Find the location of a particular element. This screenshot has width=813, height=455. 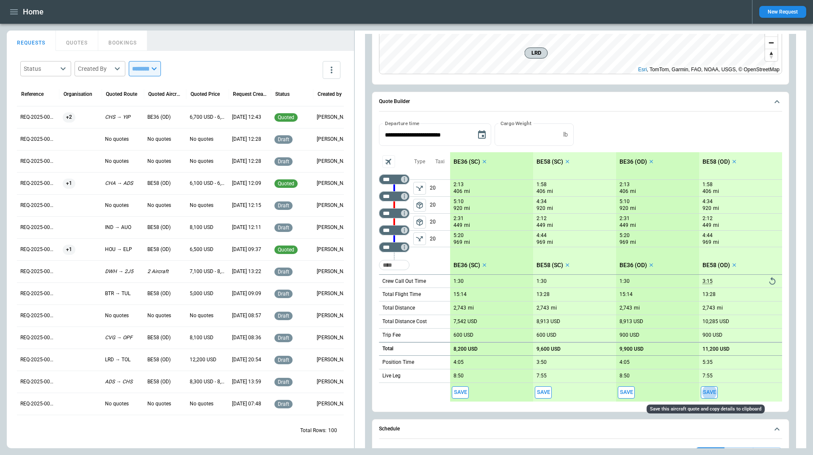

p: Taxi is located at coordinates (440, 161).